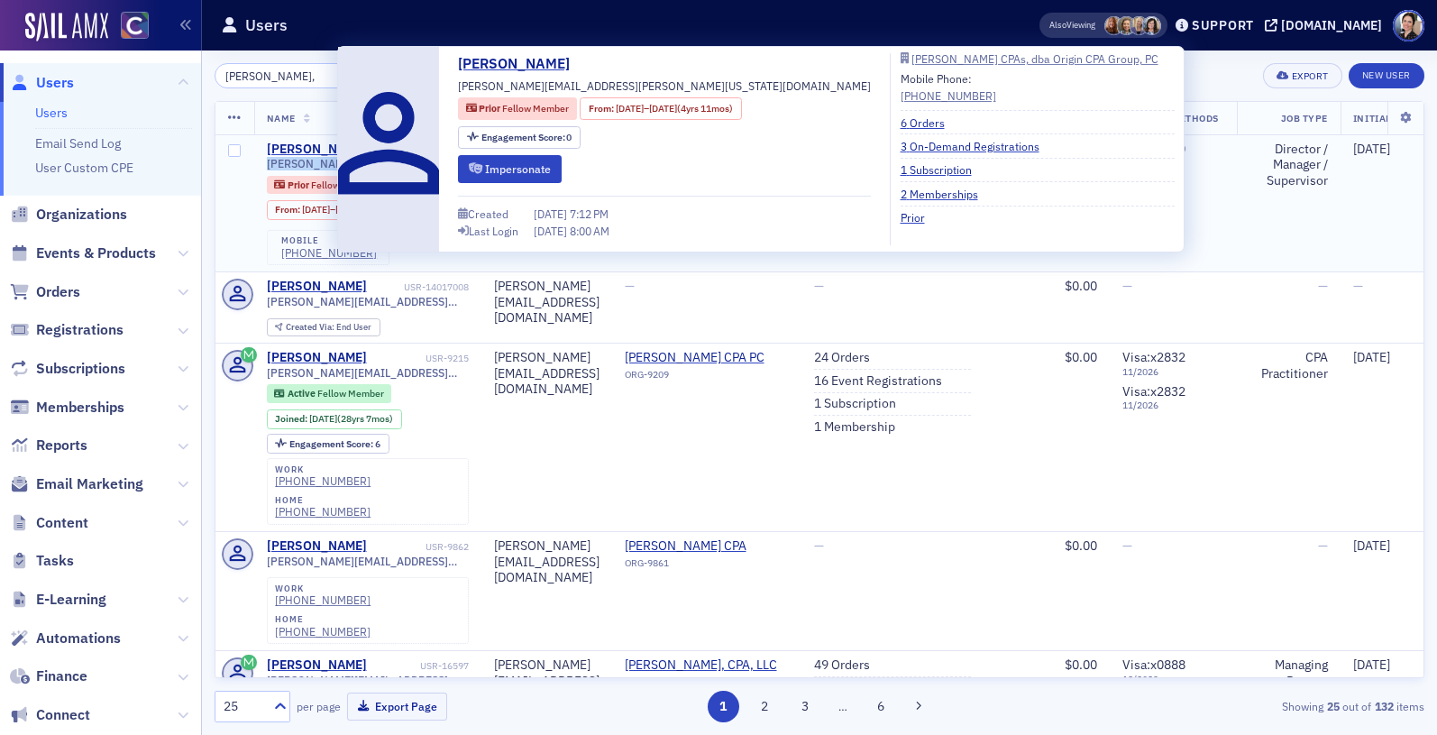 This screenshot has height=735, width=1437. I want to click on span: Organizations, so click(81, 215).